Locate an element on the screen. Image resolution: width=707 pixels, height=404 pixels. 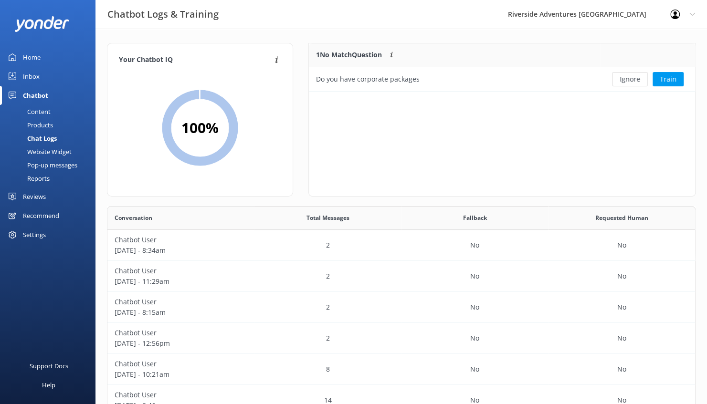
span: Fallback is located at coordinates (475, 218).